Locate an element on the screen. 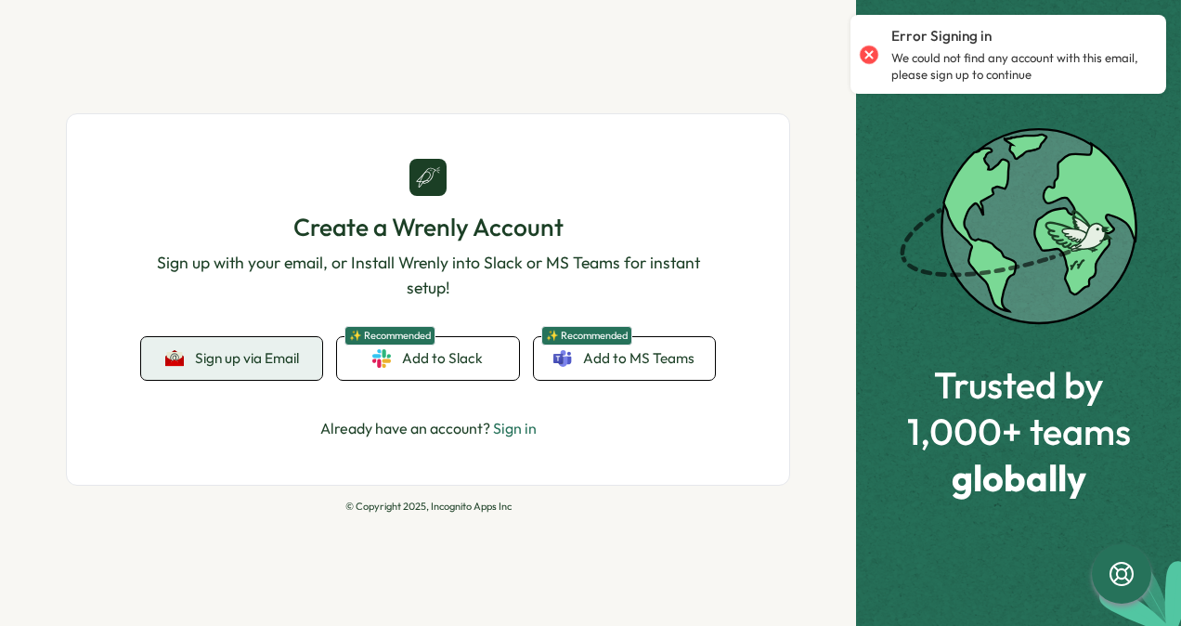 The width and height of the screenshot is (1181, 626). span: Add to MS Teams is located at coordinates (639, 359).